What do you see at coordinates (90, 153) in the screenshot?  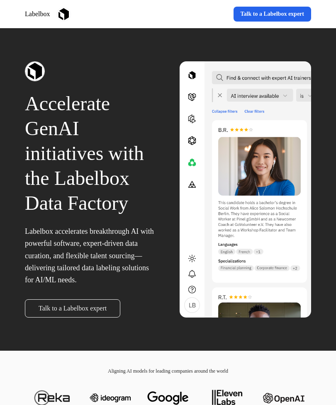 I see `p: Accelerate GenAI initiatives with the Labelbox Data Factory` at bounding box center [90, 153].